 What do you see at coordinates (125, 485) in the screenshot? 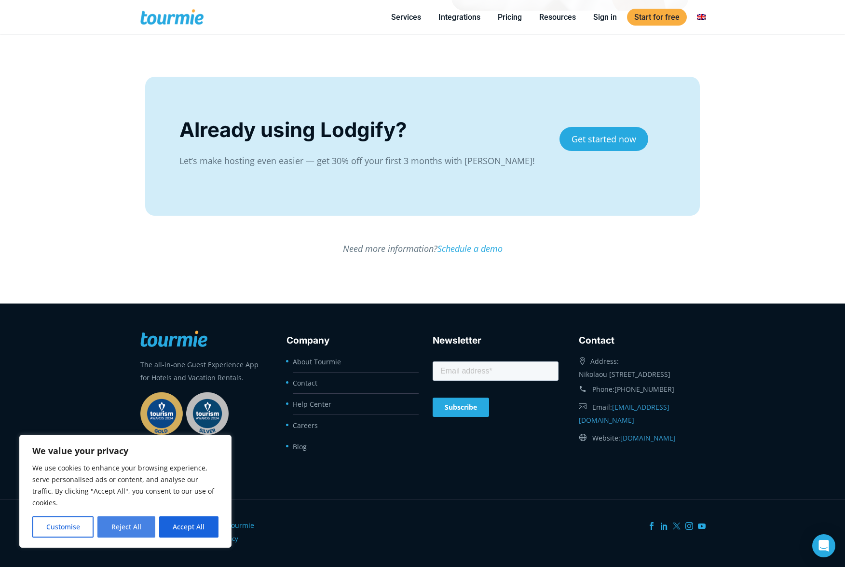
I see `p: We use cookies to enhance your browsing experience, serve personalised ads or content, and analys...` at bounding box center [125, 485].